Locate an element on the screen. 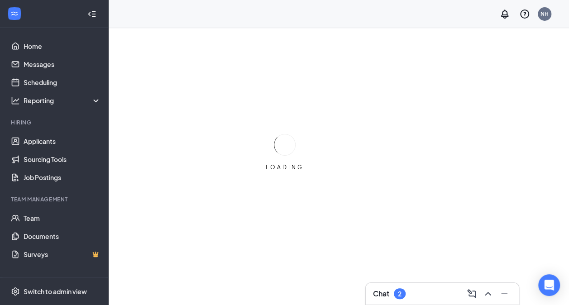 The height and width of the screenshot is (305, 569). svg: ChevronUp is located at coordinates (488, 294).